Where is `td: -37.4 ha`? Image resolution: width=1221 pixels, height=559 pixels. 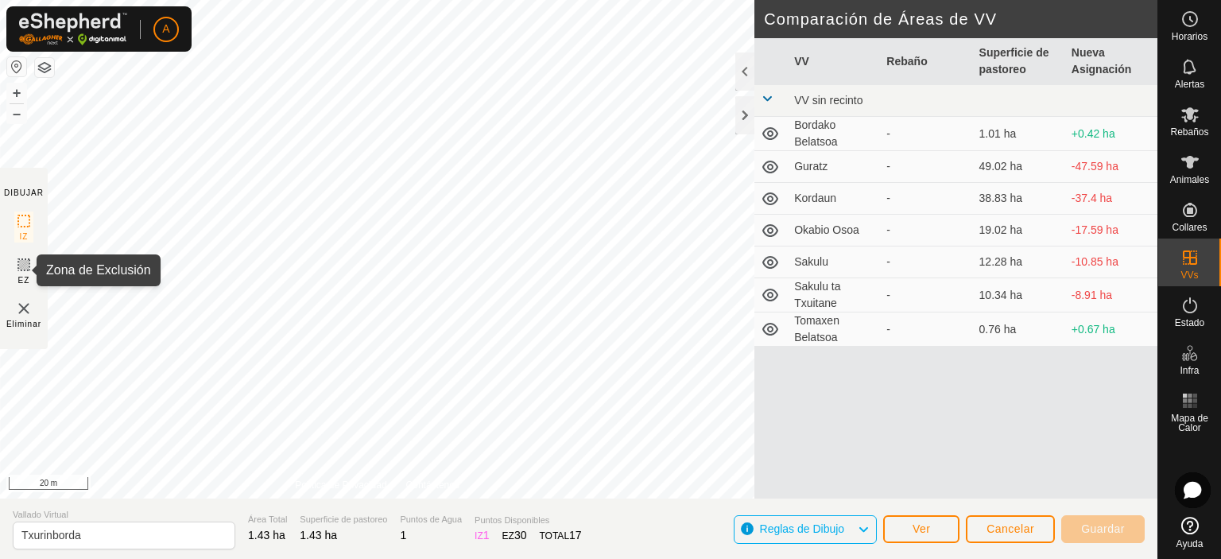 td: -37.4 ha is located at coordinates (1111, 199).